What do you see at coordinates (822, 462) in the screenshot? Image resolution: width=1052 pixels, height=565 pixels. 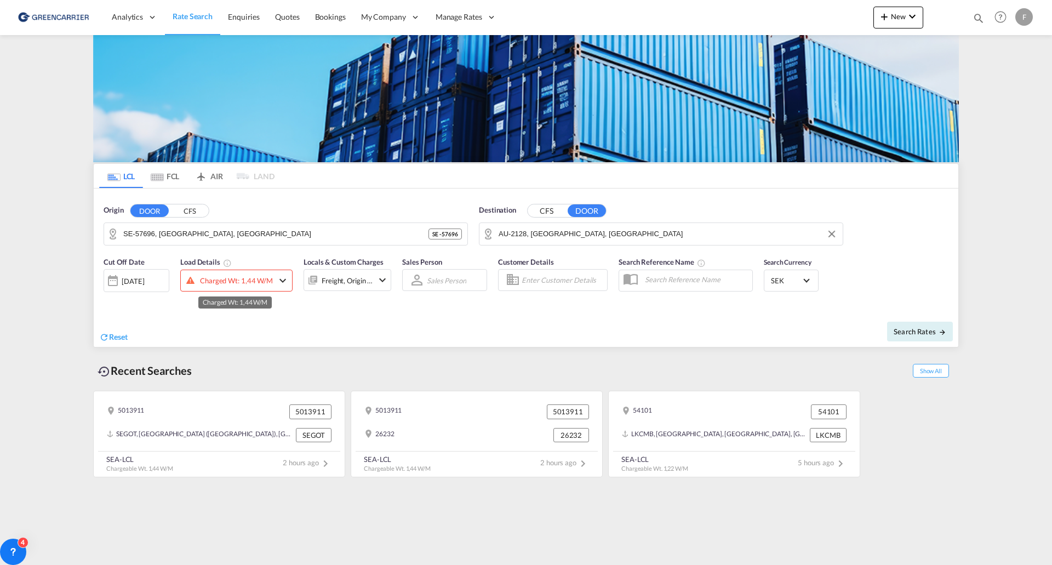 I see `span: 5 hours ago` at bounding box center [822, 462].